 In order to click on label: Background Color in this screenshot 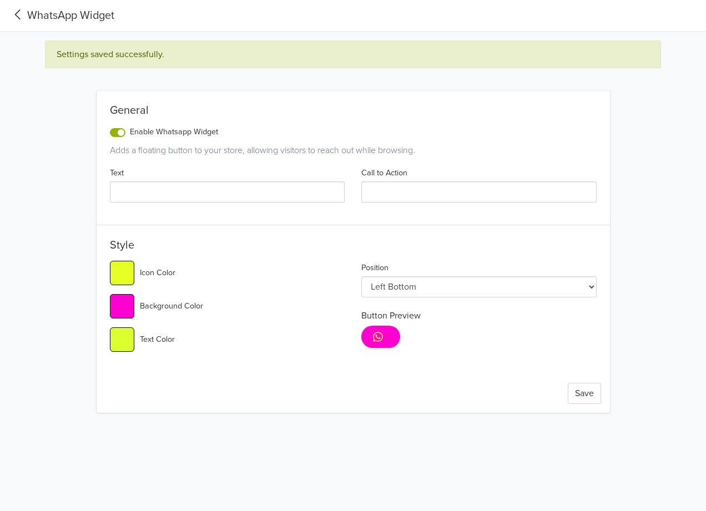, I will do `click(172, 307)`.